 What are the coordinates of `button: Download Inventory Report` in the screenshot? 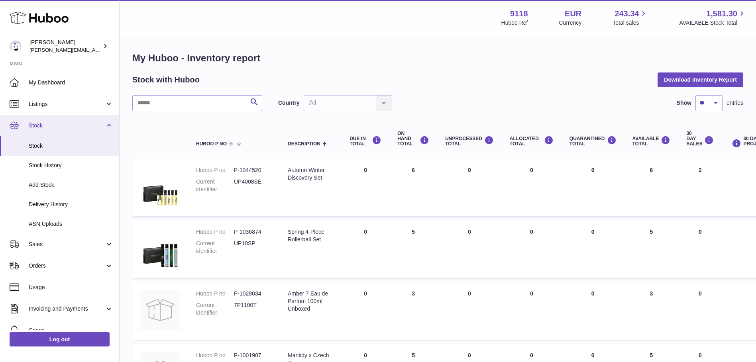 It's located at (700, 80).